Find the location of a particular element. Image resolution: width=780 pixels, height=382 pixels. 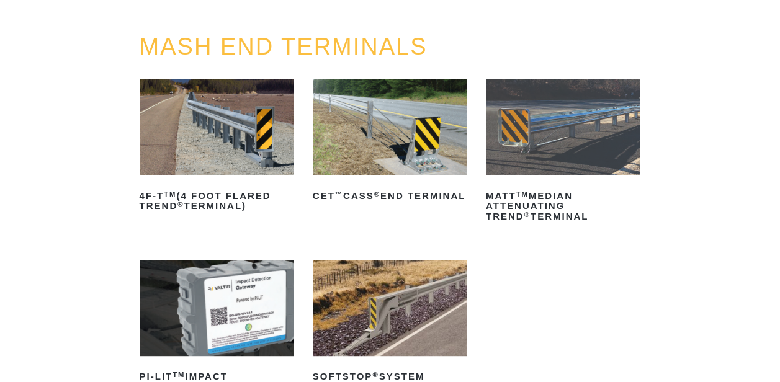

a: MATTTMMedian Attenuating TREND®Terminal is located at coordinates (563, 153).